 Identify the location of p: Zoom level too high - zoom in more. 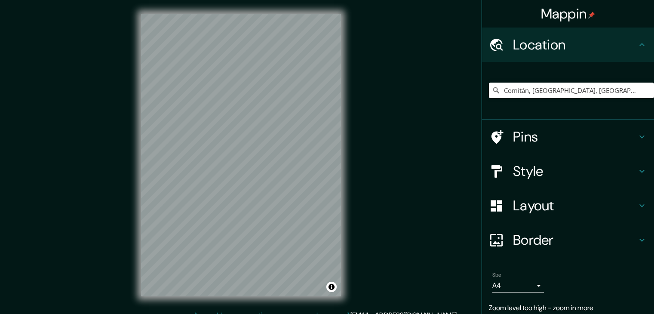
(568, 308).